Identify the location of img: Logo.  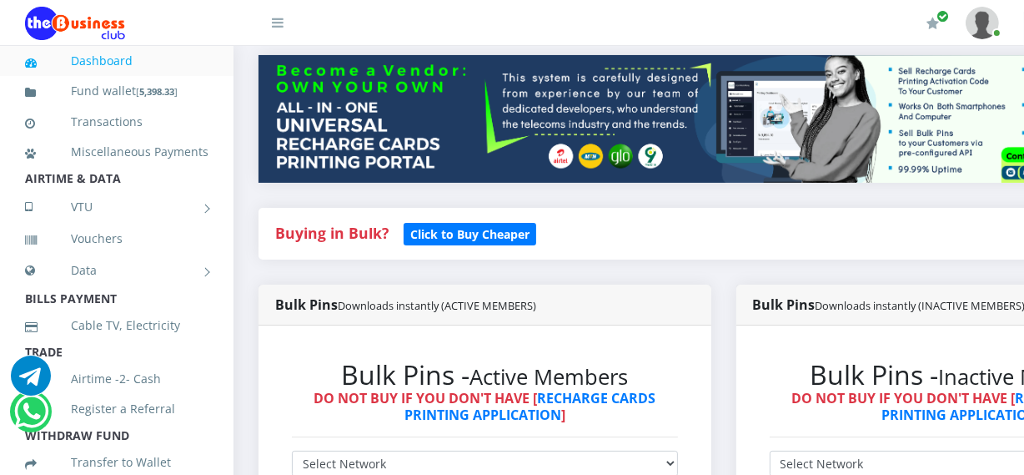
(75, 23).